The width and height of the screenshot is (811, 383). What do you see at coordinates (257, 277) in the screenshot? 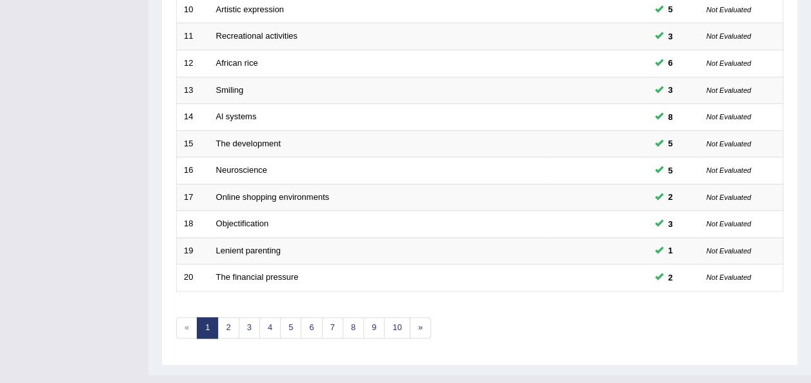
I see `a: The financial pressure` at bounding box center [257, 277].